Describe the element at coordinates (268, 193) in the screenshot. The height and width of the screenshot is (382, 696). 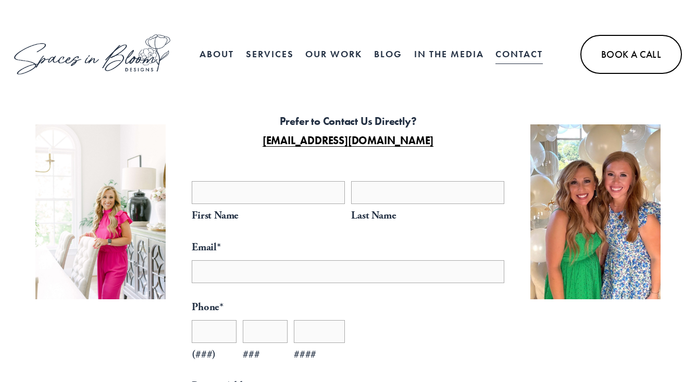
I see `input: First Name` at that location.